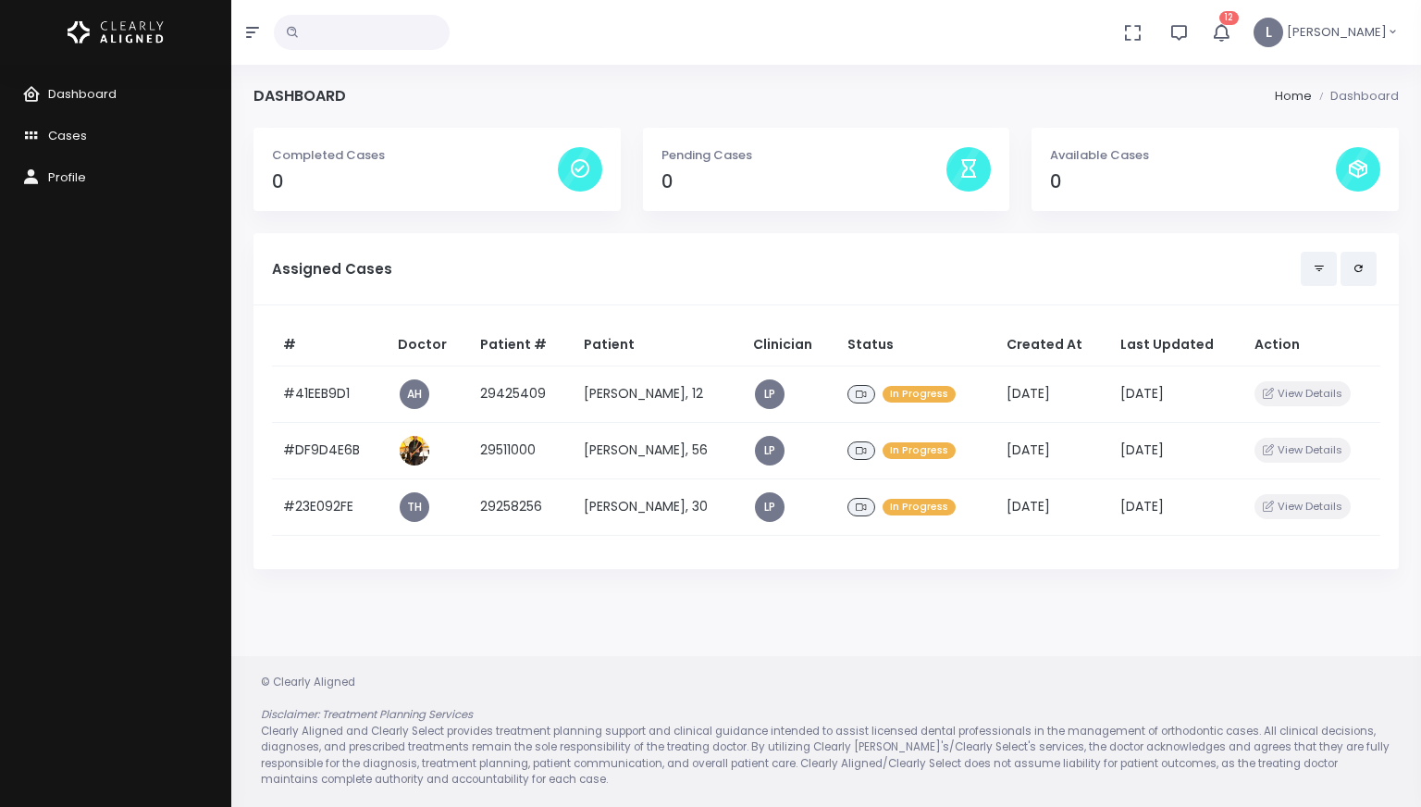  Describe the element at coordinates (329, 506) in the screenshot. I see `td: #23E092FE` at that location.